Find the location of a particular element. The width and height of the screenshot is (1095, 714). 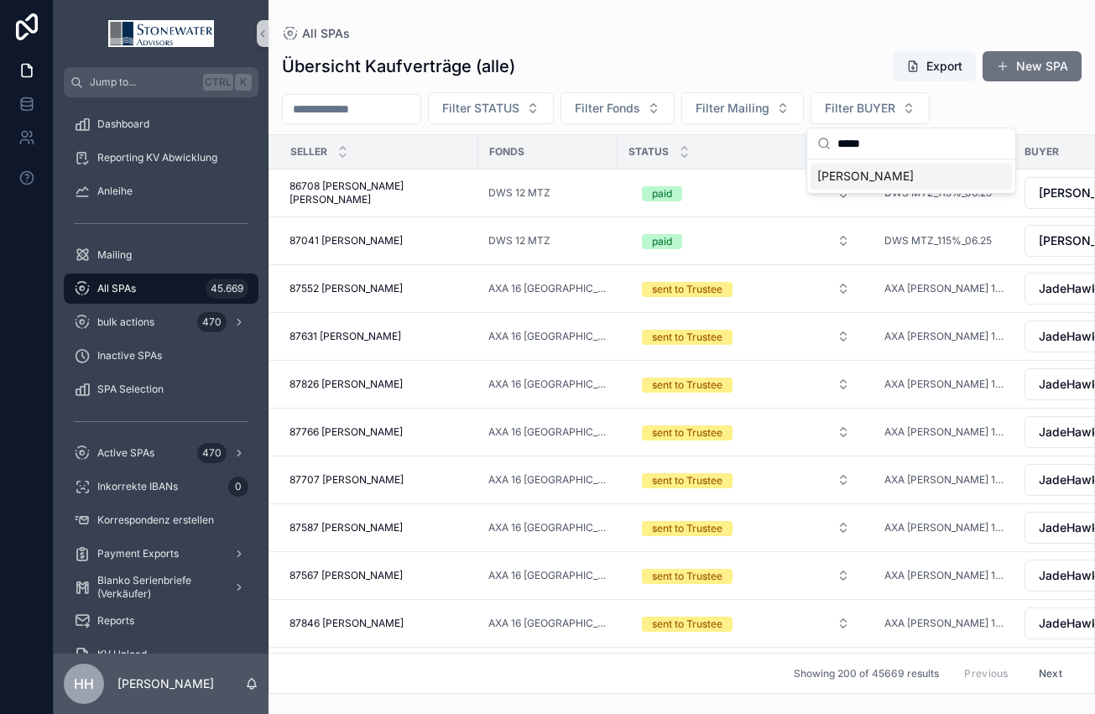

button: New SPA is located at coordinates (1032, 66).